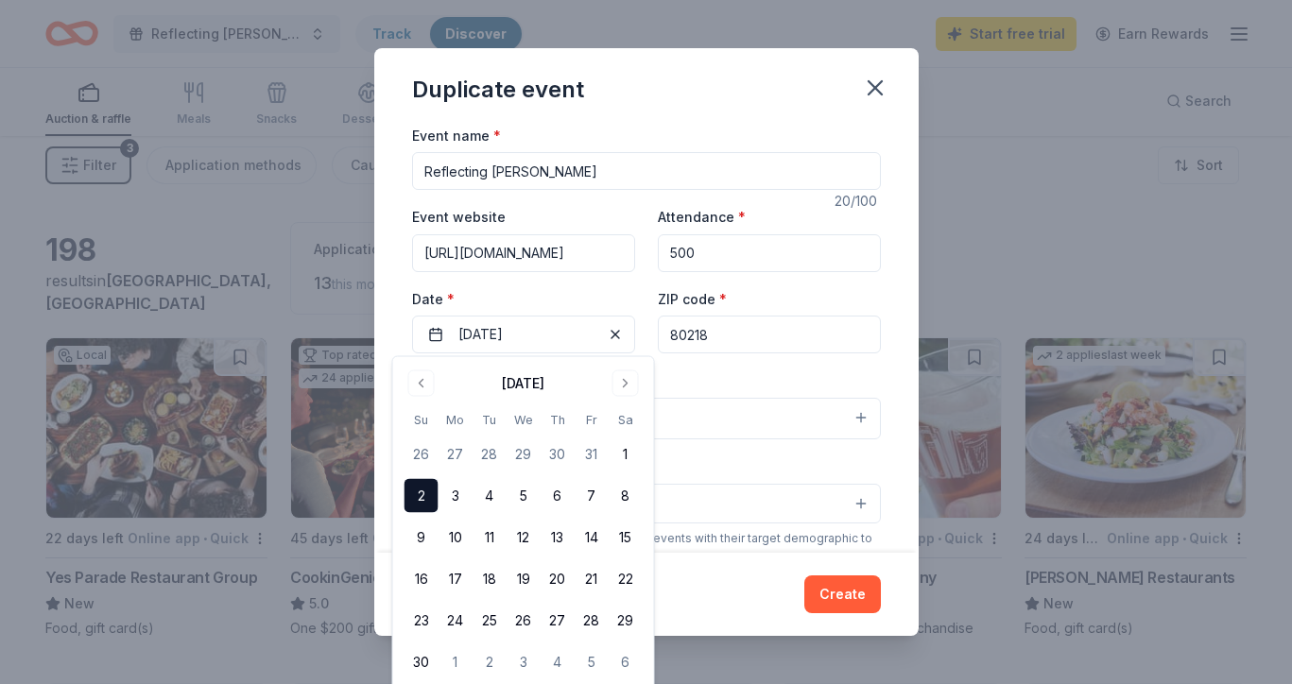  Describe the element at coordinates (421, 579) in the screenshot. I see `button: 16` at that location.